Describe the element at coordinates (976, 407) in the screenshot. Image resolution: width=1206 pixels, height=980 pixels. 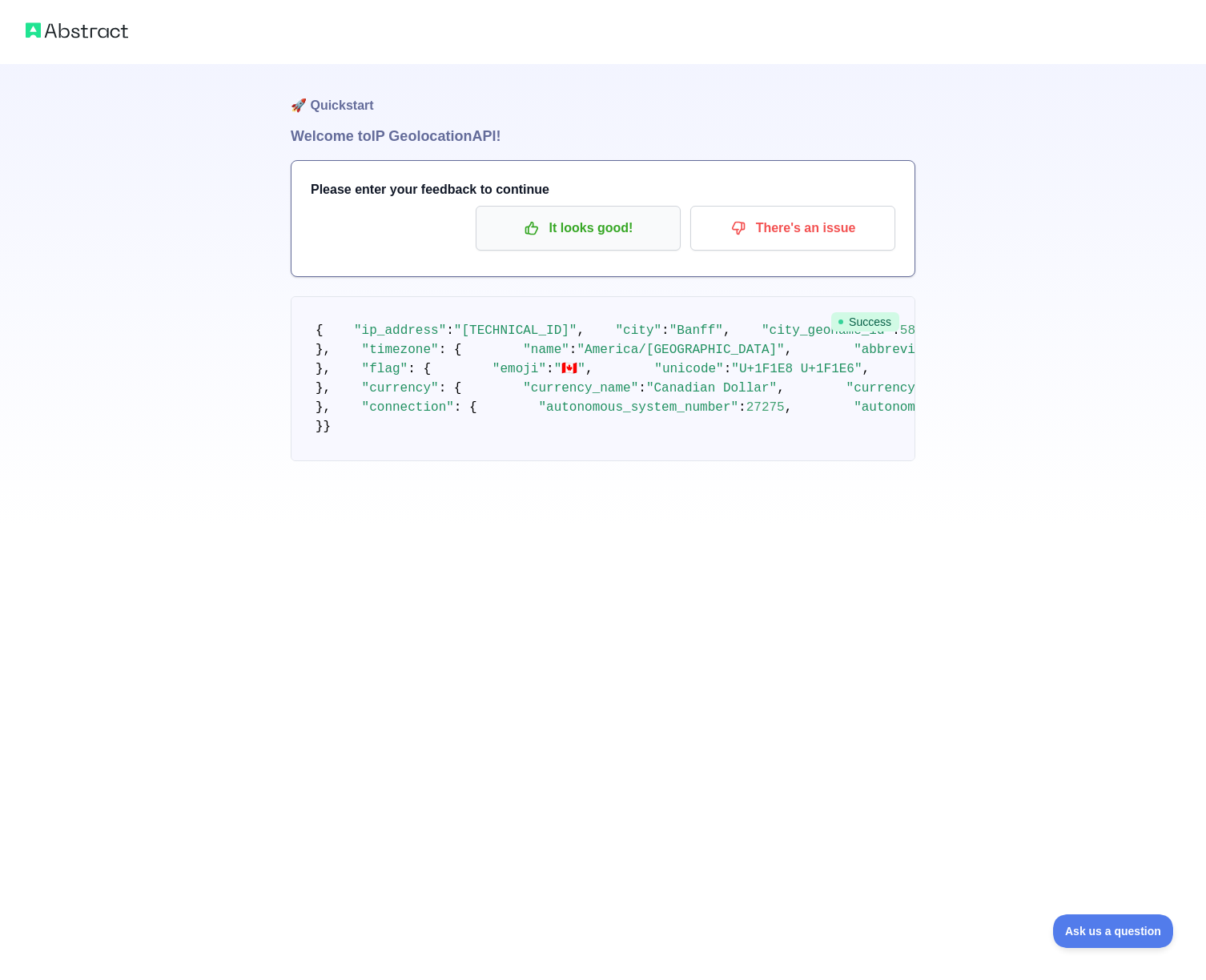
I see `span: "autonomous_system_organization"` at that location.